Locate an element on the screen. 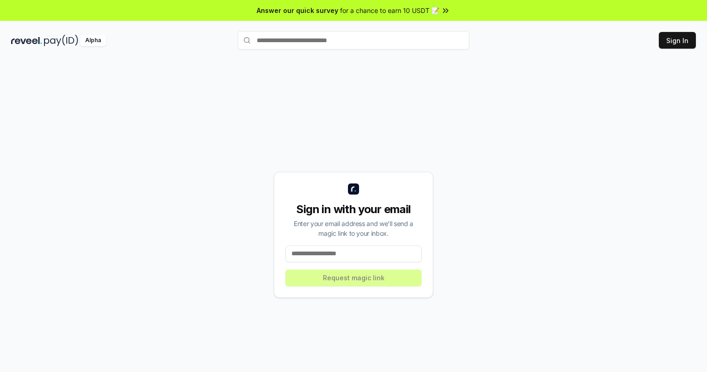  span: for a chance to earn 10 USDT 📝 is located at coordinates (389, 10).